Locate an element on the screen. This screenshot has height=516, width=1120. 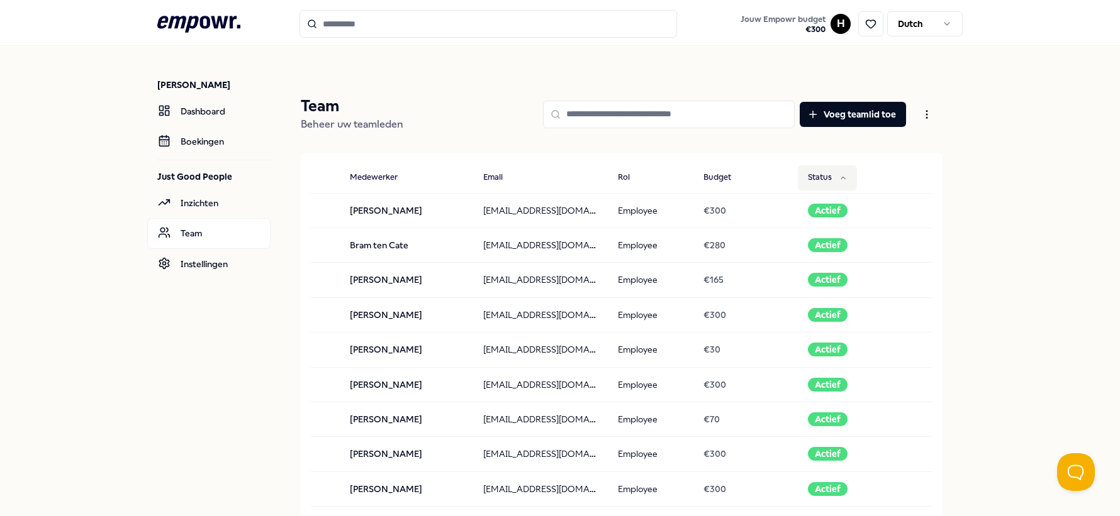
button: Budget is located at coordinates (725, 178).